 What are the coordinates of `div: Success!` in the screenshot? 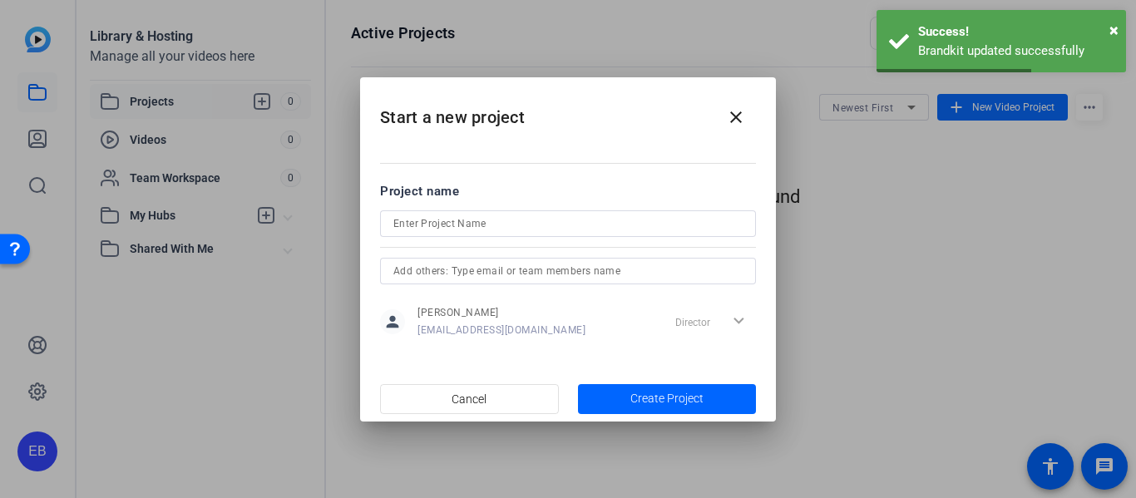 It's located at (1016, 32).